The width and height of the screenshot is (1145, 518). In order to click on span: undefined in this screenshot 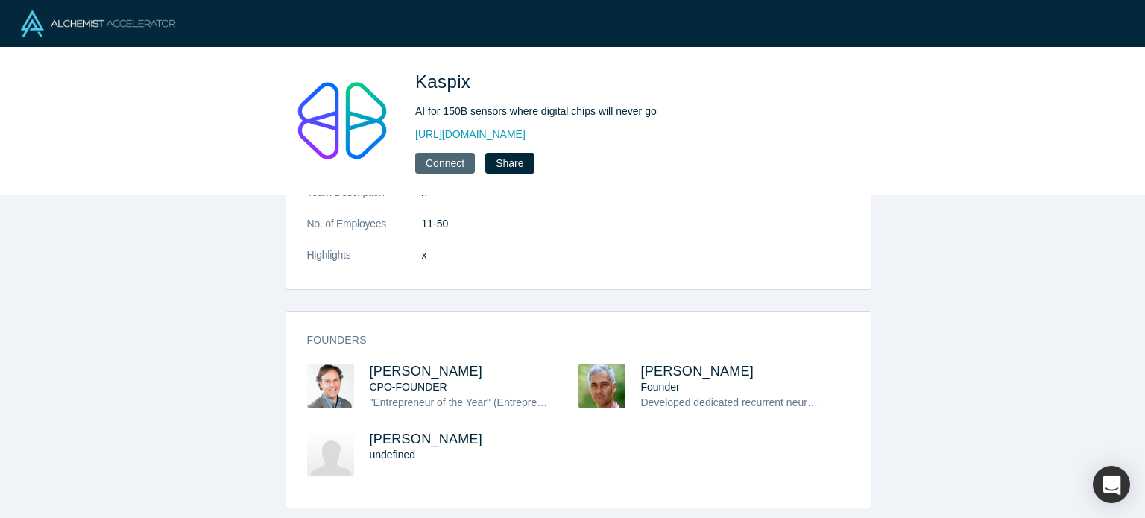, I will do `click(393, 455)`.